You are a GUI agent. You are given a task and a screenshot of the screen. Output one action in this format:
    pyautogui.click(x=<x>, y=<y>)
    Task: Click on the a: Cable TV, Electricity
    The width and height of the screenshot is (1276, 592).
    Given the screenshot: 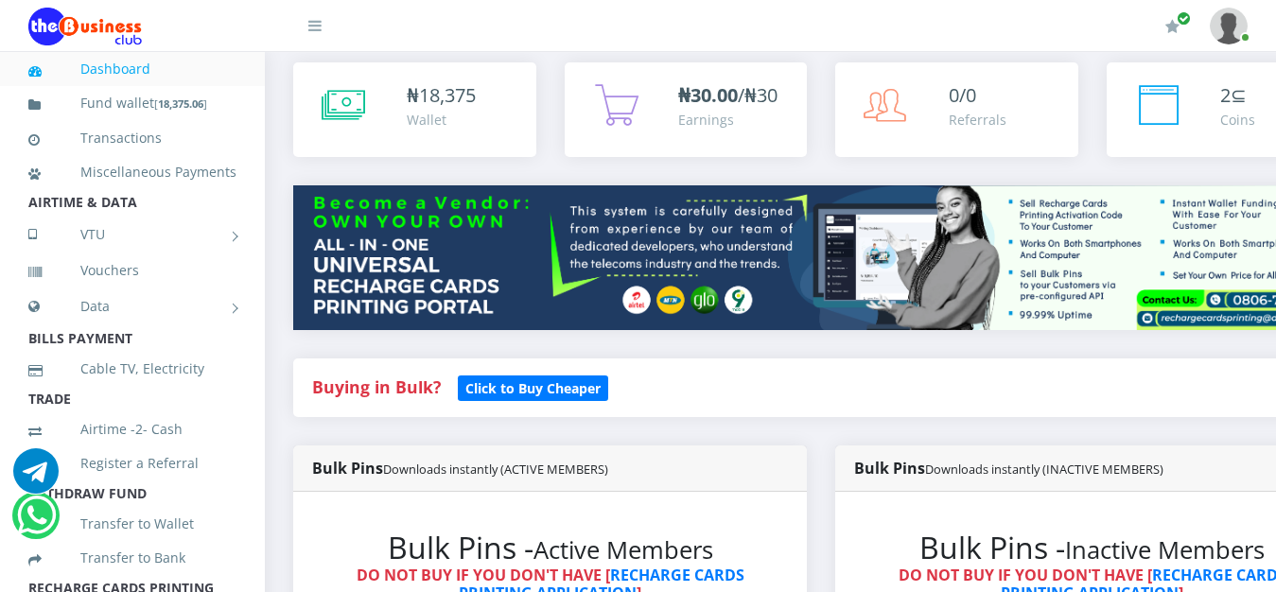 What is the action you would take?
    pyautogui.click(x=132, y=369)
    